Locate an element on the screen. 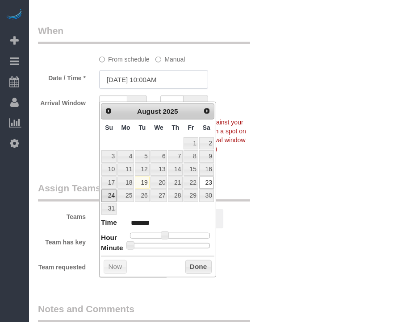 The image size is (414, 322). a: 14 is located at coordinates (175, 170).